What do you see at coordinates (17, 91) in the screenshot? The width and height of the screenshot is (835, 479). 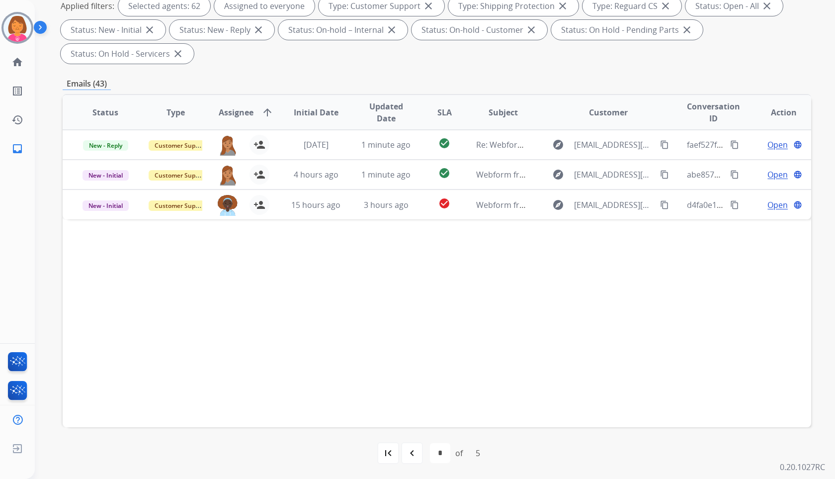 I see `mat-icon: list_alt` at bounding box center [17, 91].